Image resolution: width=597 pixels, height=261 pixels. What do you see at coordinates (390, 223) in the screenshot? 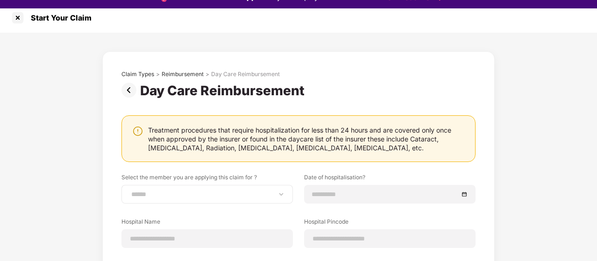
I see `label: Hospital Pincode` at bounding box center [390, 223].